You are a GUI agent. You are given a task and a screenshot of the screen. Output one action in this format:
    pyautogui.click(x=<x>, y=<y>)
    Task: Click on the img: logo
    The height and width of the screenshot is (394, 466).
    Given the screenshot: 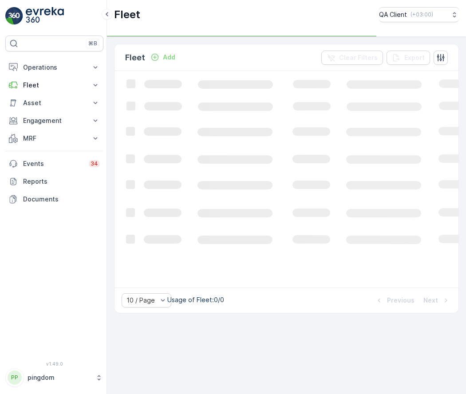 What is the action you would take?
    pyautogui.click(x=14, y=16)
    